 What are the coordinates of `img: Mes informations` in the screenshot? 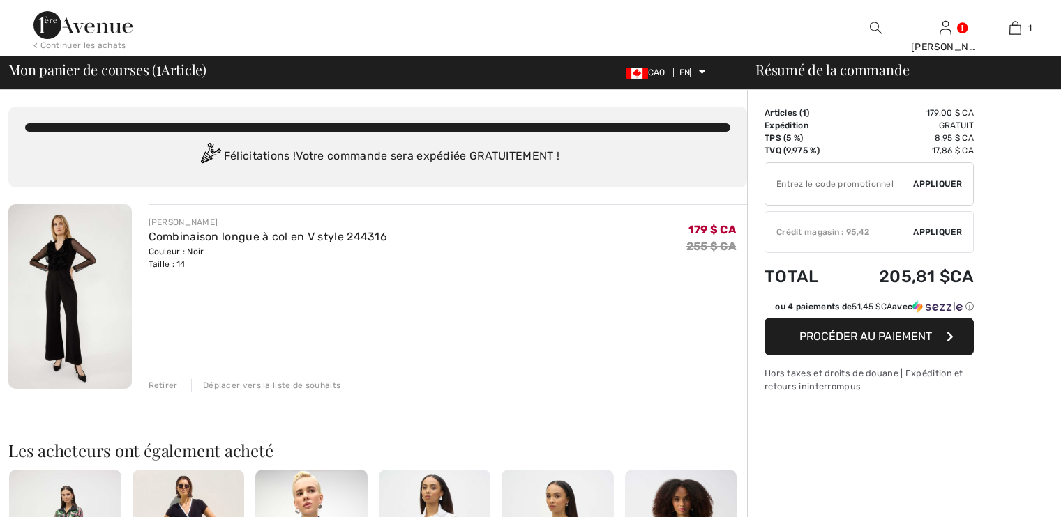 It's located at (945, 28).